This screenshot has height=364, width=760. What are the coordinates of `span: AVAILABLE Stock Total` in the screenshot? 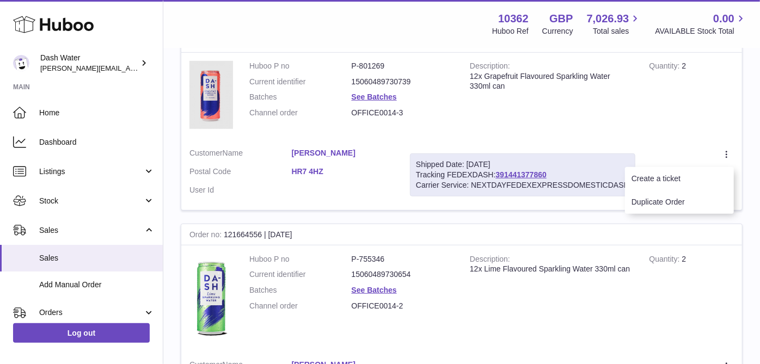 It's located at (700, 31).